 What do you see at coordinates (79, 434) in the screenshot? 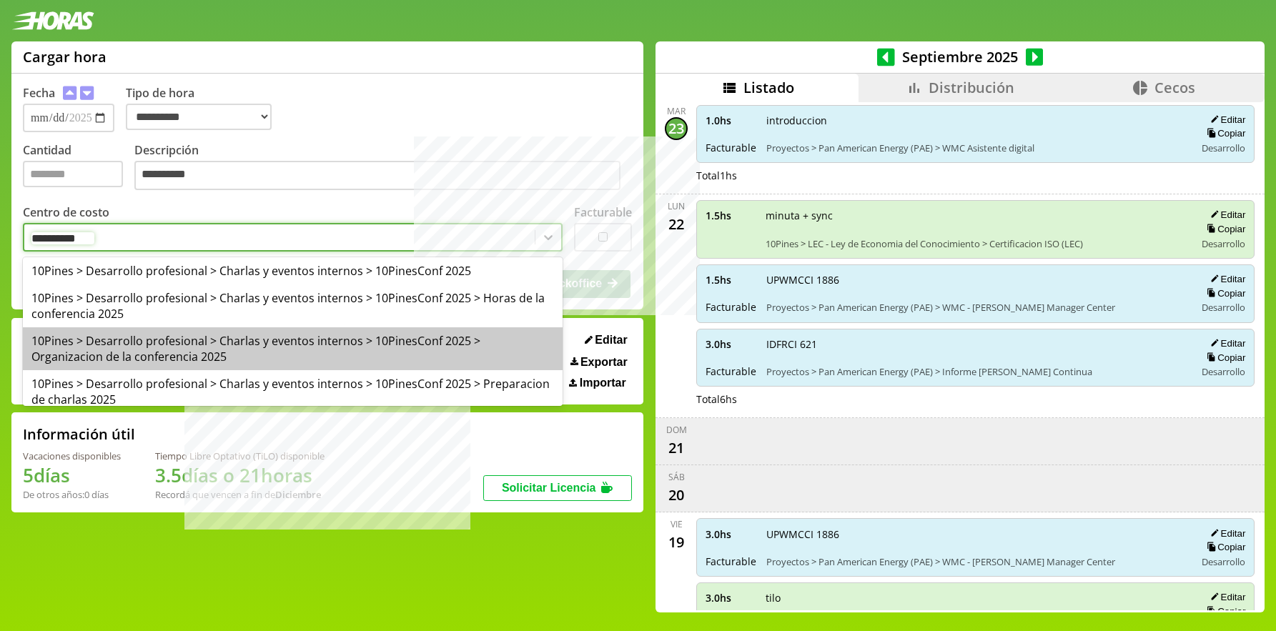
I see `h2: Información útil` at bounding box center [79, 434].